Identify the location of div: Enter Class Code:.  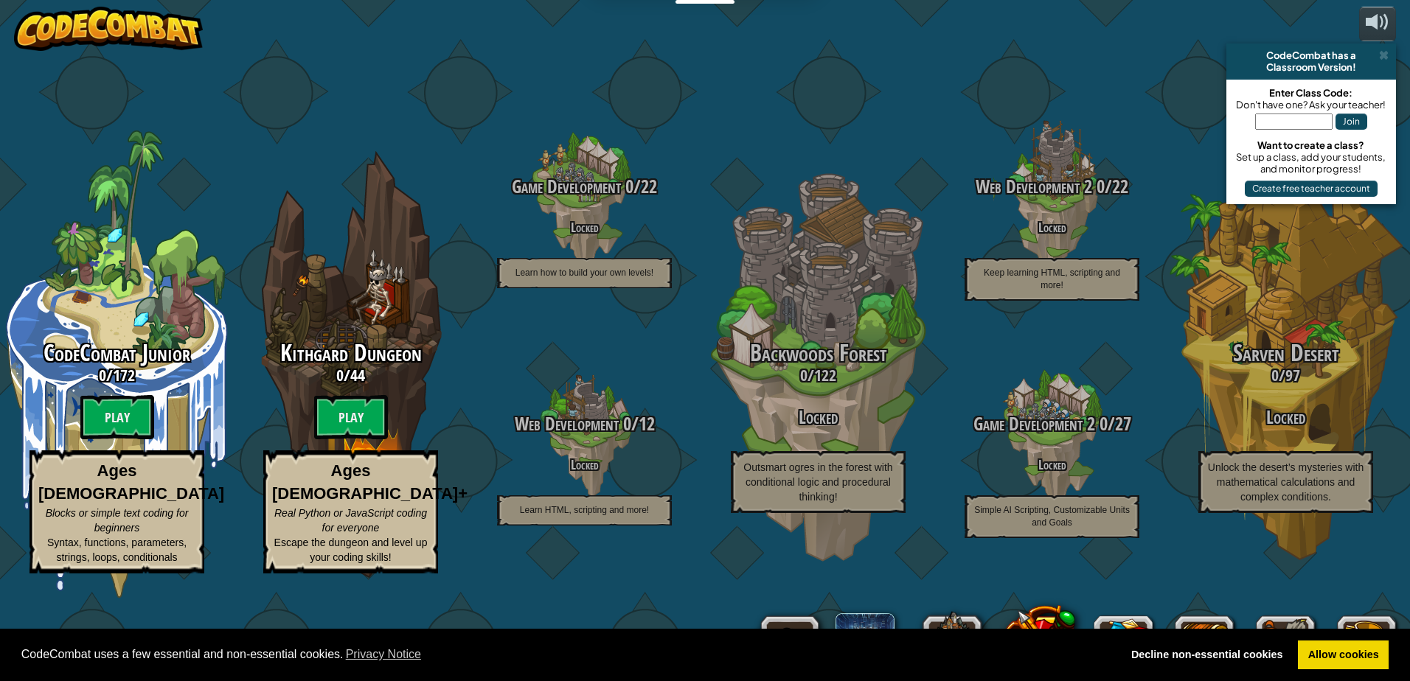
(1311, 93).